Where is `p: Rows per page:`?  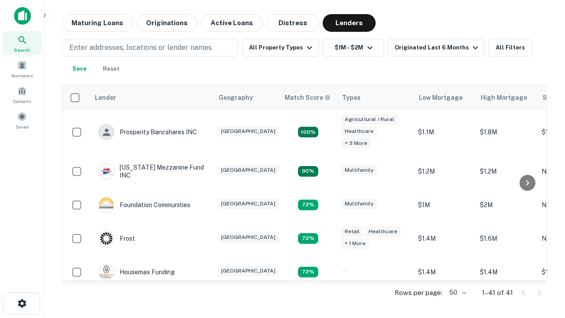
p: Rows per page: is located at coordinates (419, 293).